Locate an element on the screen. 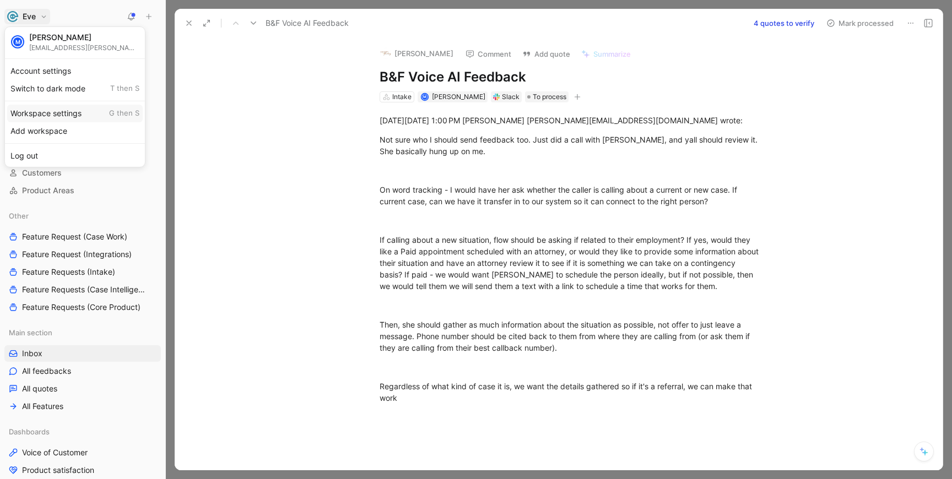 The image size is (952, 479). div: Switch to dark mode is located at coordinates (75, 89).